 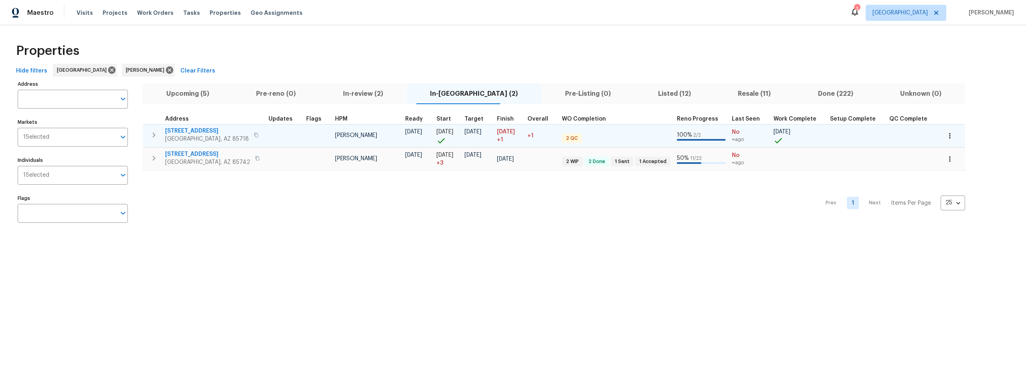 What do you see at coordinates (276, 13) in the screenshot?
I see `span: Geo Assignments` at bounding box center [276, 13].